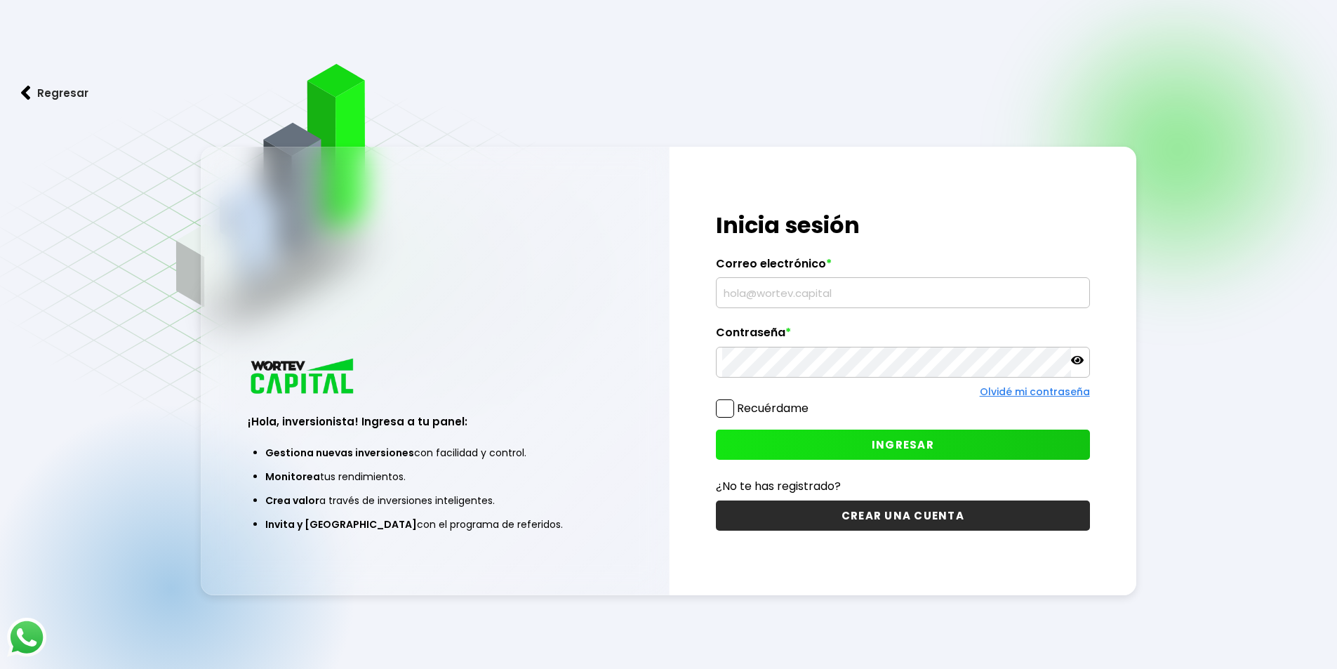  Describe the element at coordinates (26, 93) in the screenshot. I see `img: flecha izquierda` at that location.